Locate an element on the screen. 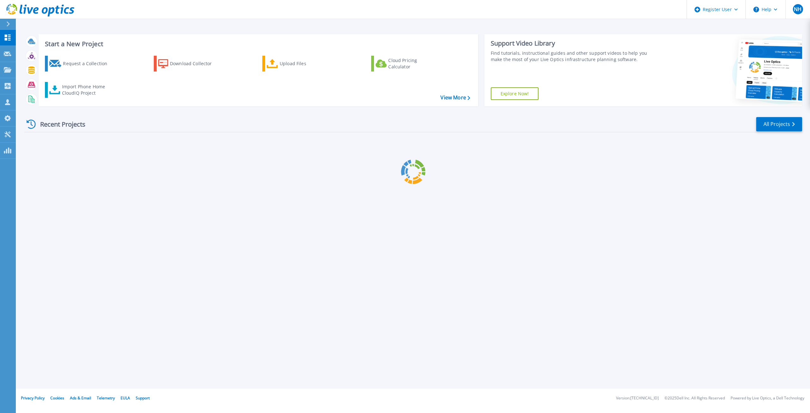  div: Request a Collection is located at coordinates (88, 64).